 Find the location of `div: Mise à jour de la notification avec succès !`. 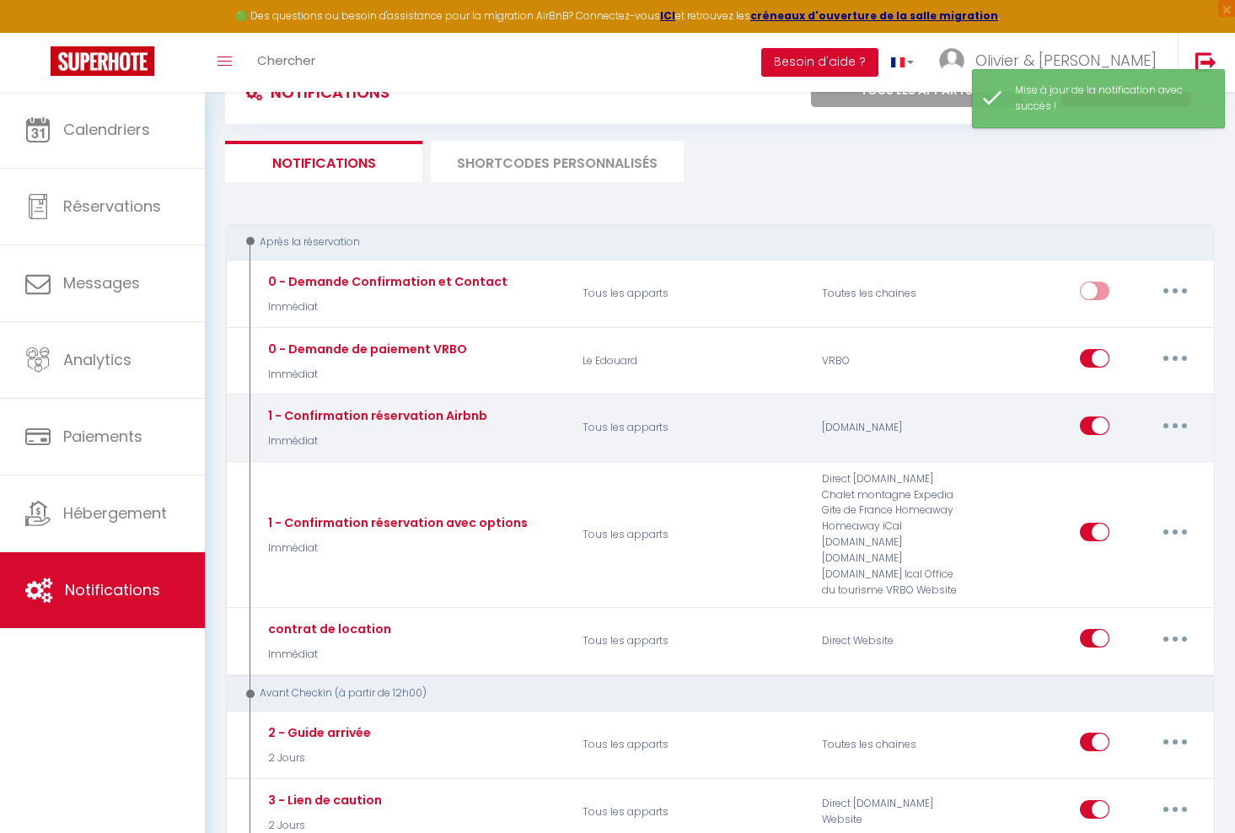

div: Mise à jour de la notification avec succès ! is located at coordinates (1111, 99).